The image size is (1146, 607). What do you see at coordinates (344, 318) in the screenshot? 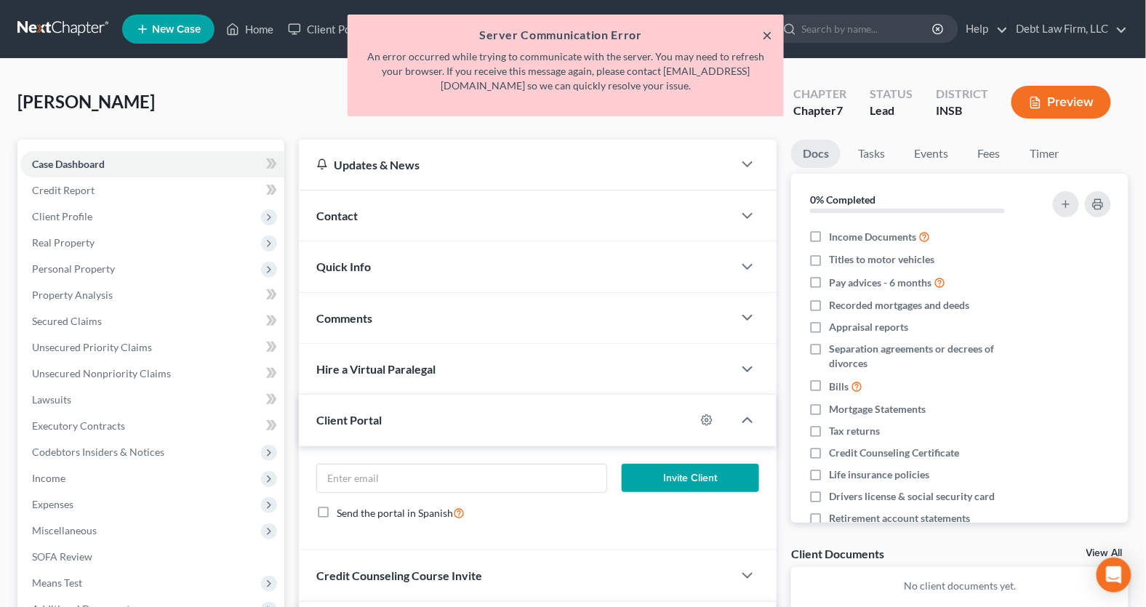
I see `span: Comments` at bounding box center [344, 318].